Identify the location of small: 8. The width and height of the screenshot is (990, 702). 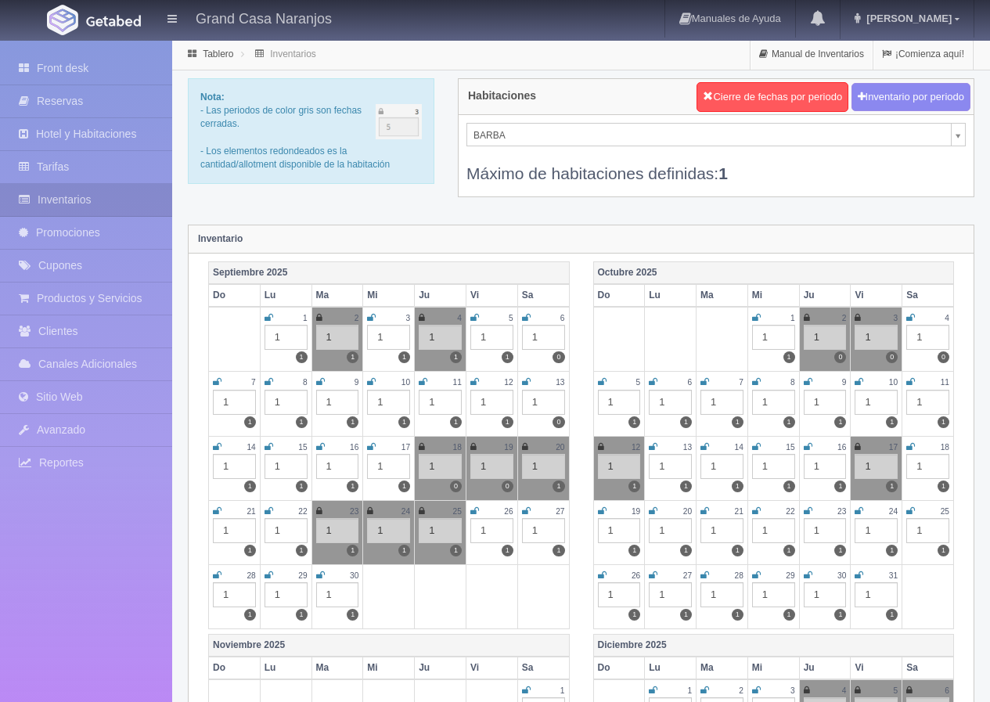
(305, 382).